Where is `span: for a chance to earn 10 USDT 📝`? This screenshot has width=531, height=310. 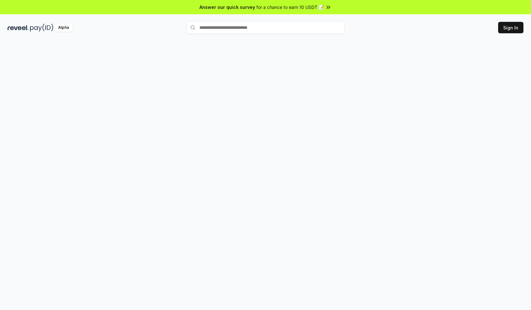
span: for a chance to earn 10 USDT 📝 is located at coordinates (290, 7).